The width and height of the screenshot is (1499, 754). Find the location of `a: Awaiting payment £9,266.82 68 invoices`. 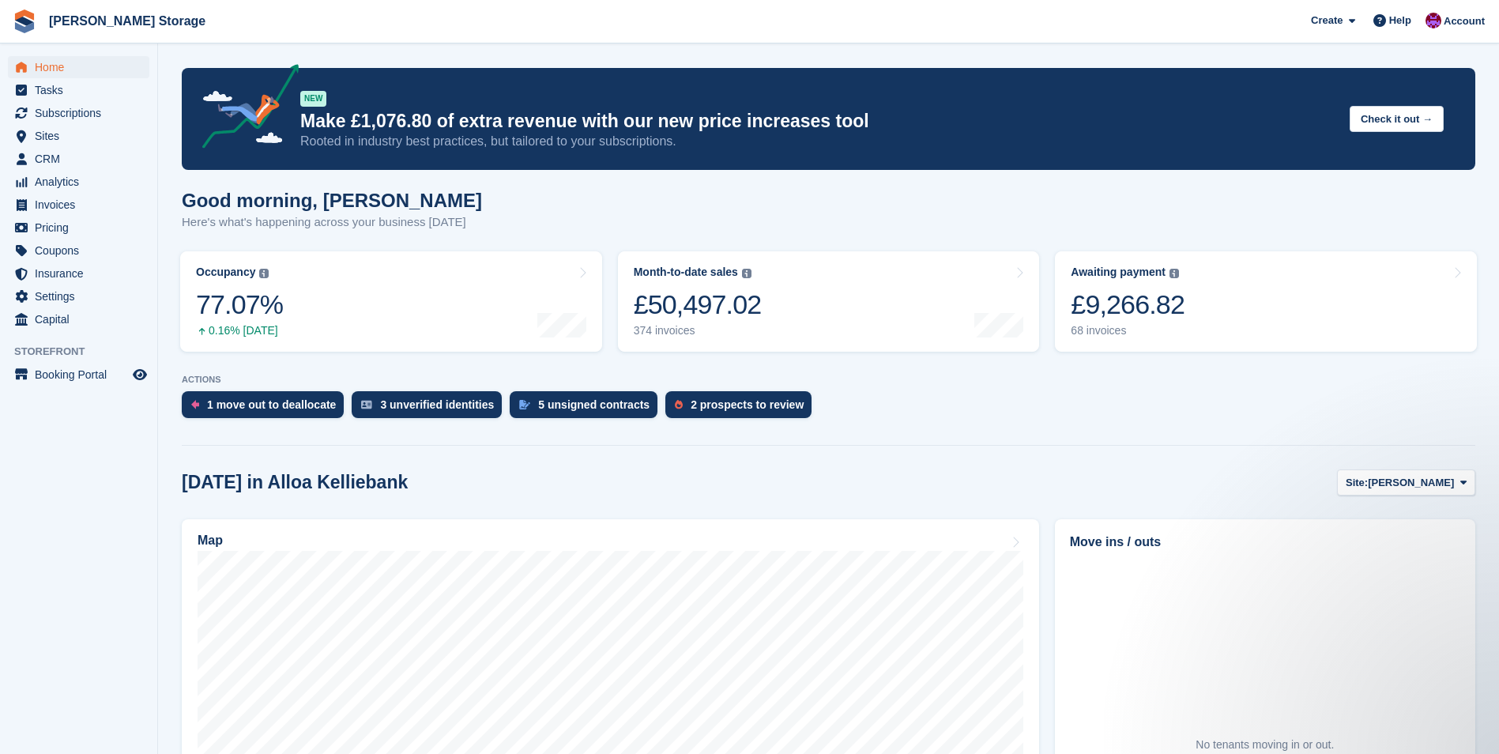

a: Awaiting payment £9,266.82 68 invoices is located at coordinates (1266, 301).